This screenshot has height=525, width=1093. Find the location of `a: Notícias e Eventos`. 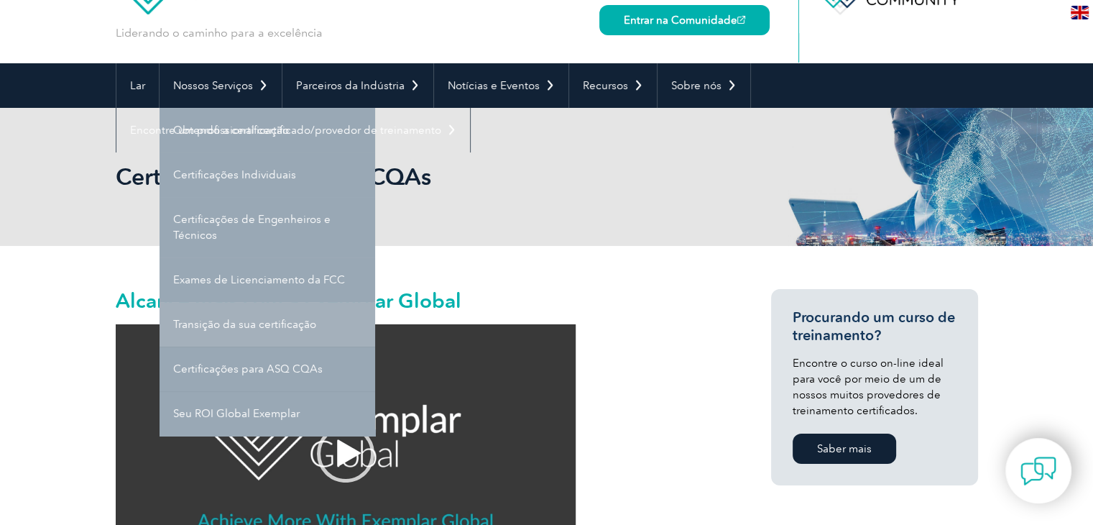

a: Notícias e Eventos is located at coordinates (501, 86).